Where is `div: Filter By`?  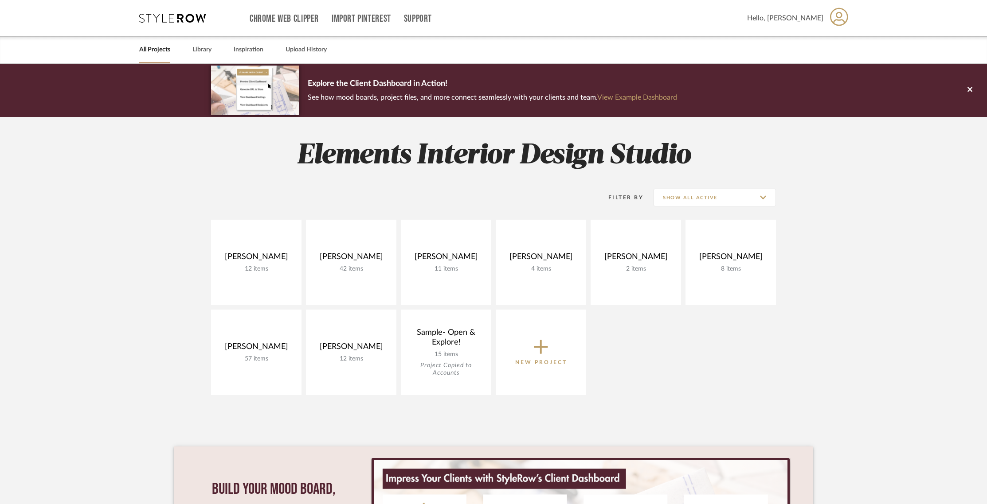
div: Filter By is located at coordinates (620, 198).